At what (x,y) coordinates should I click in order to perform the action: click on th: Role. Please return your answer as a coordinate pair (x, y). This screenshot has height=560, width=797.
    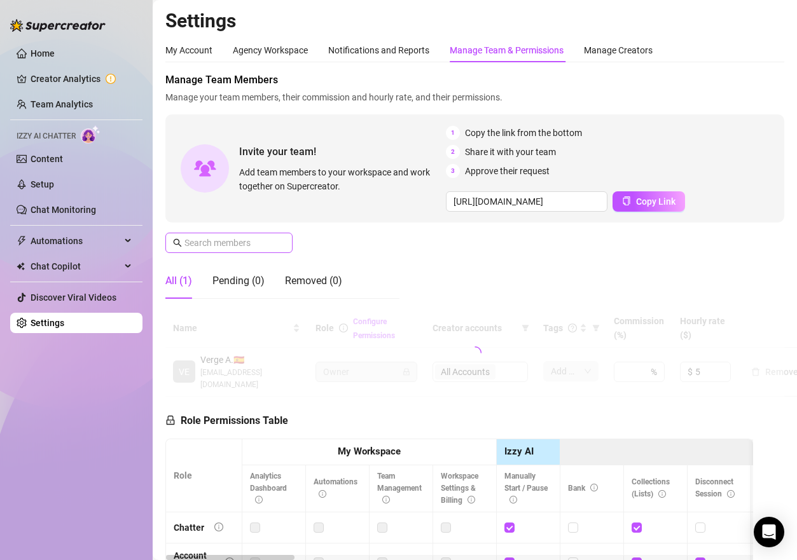
    Looking at the image, I should click on (204, 476).